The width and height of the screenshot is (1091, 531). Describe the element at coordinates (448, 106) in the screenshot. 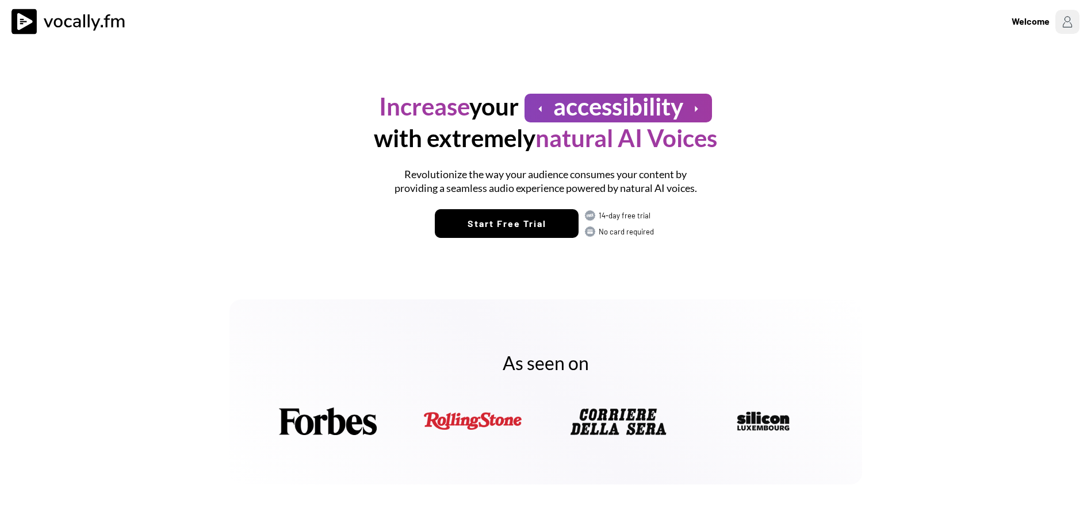

I see `h1: your` at that location.